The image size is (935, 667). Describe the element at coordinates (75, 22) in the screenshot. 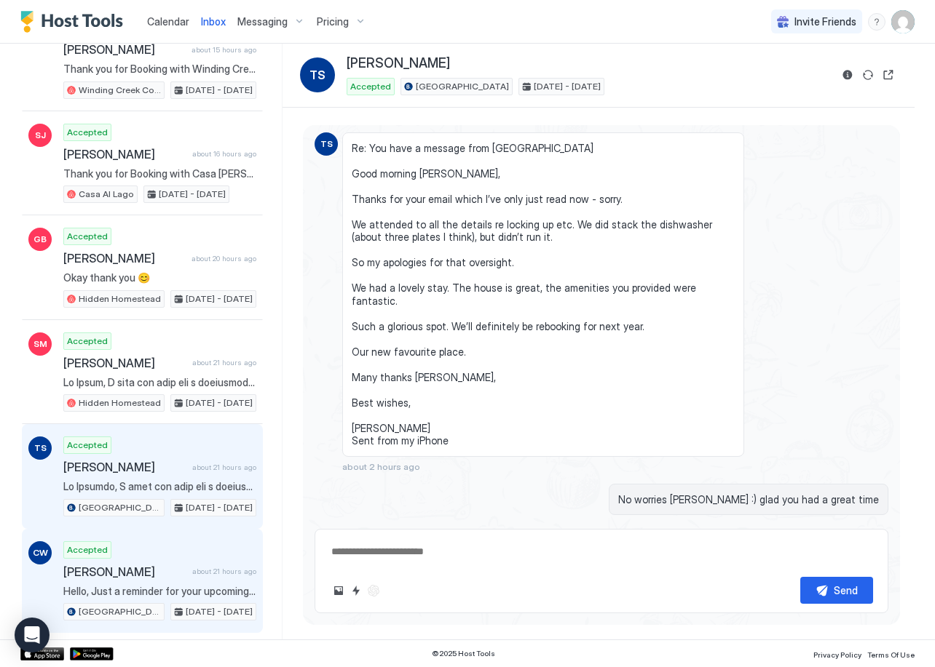

I see `a: Host Tools Logo` at that location.